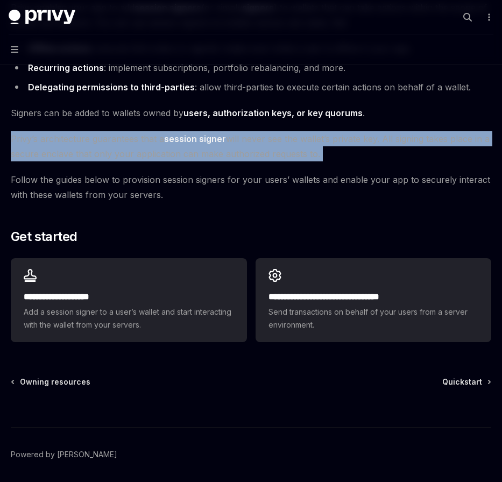 Image resolution: width=502 pixels, height=482 pixels. What do you see at coordinates (42, 17) in the screenshot?
I see `img: dark logo` at bounding box center [42, 17].